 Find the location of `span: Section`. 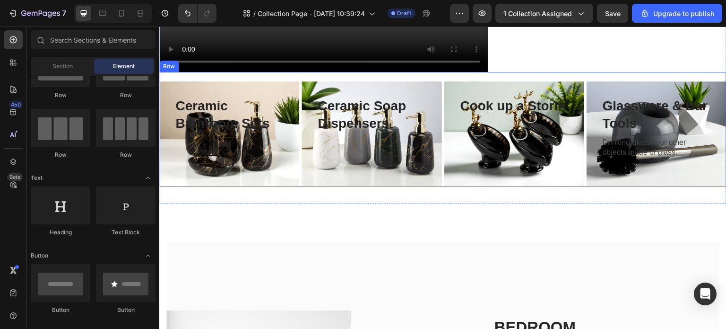

span: Section is located at coordinates (62, 66).